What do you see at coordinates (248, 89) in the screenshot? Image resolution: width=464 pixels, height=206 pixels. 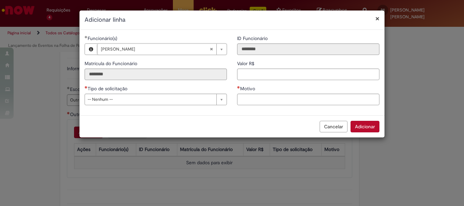 I see `span: Motivo` at bounding box center [248, 89].